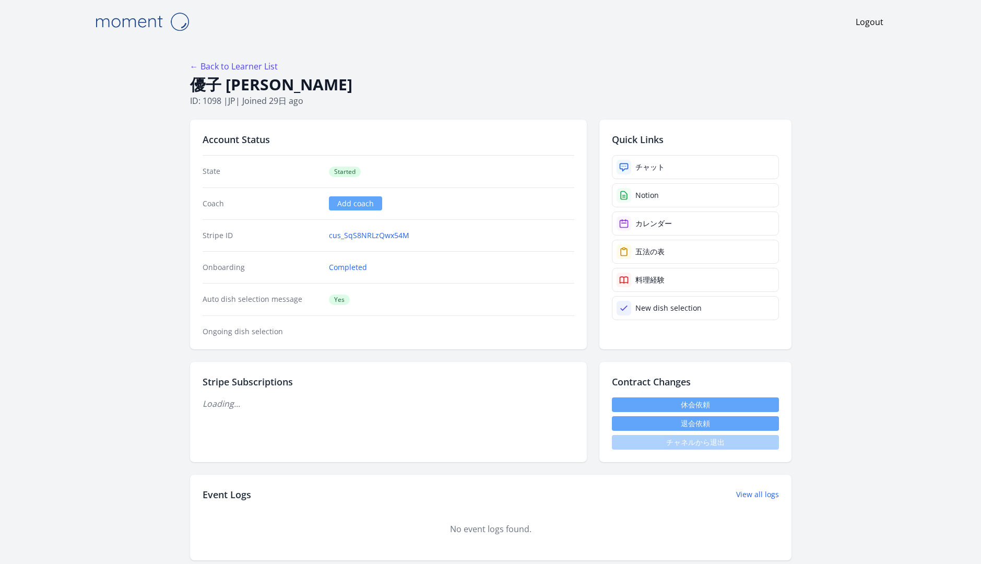  Describe the element at coordinates (388, 381) in the screenshot. I see `h2: Stripe Subscriptions` at that location.